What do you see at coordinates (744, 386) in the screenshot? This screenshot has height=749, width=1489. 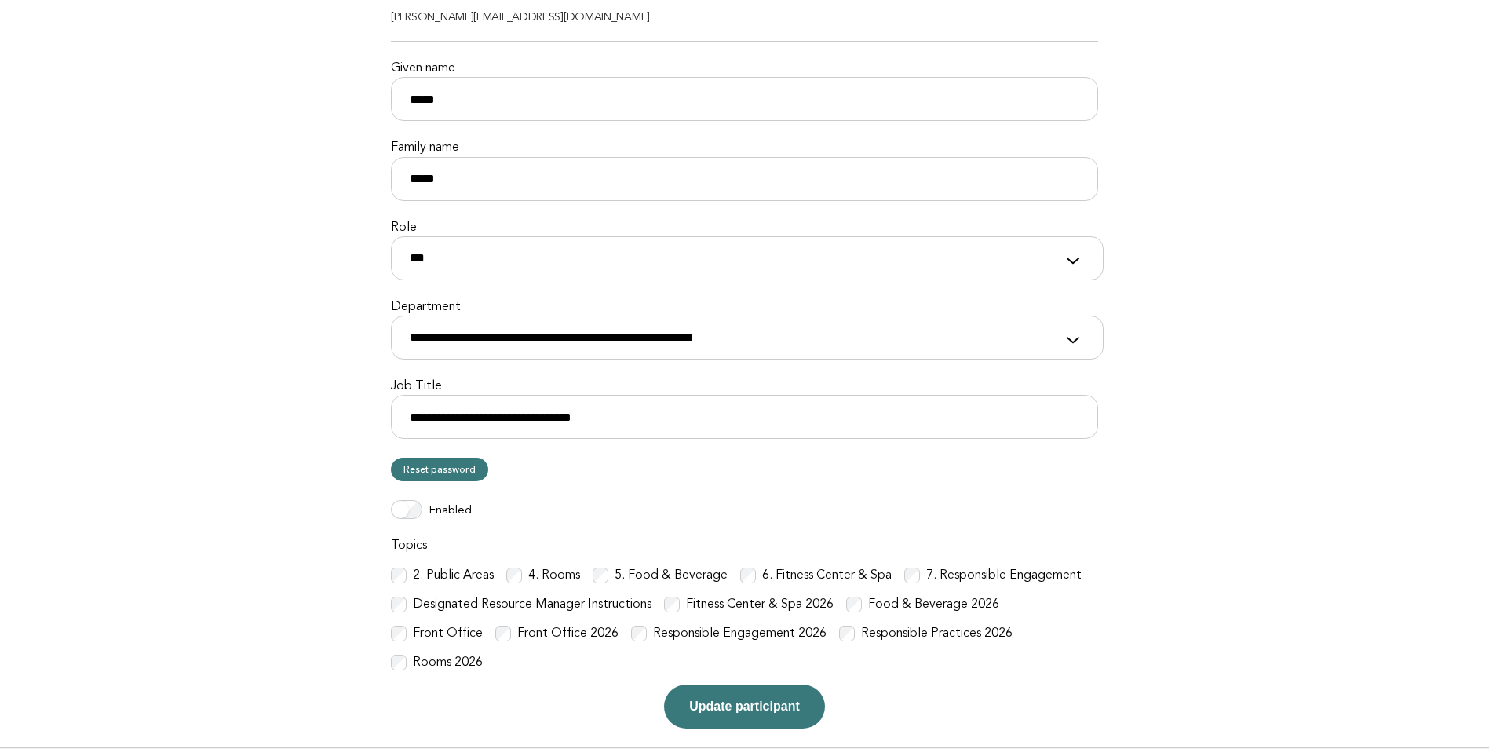 I see `label: Job Title` at bounding box center [744, 386].